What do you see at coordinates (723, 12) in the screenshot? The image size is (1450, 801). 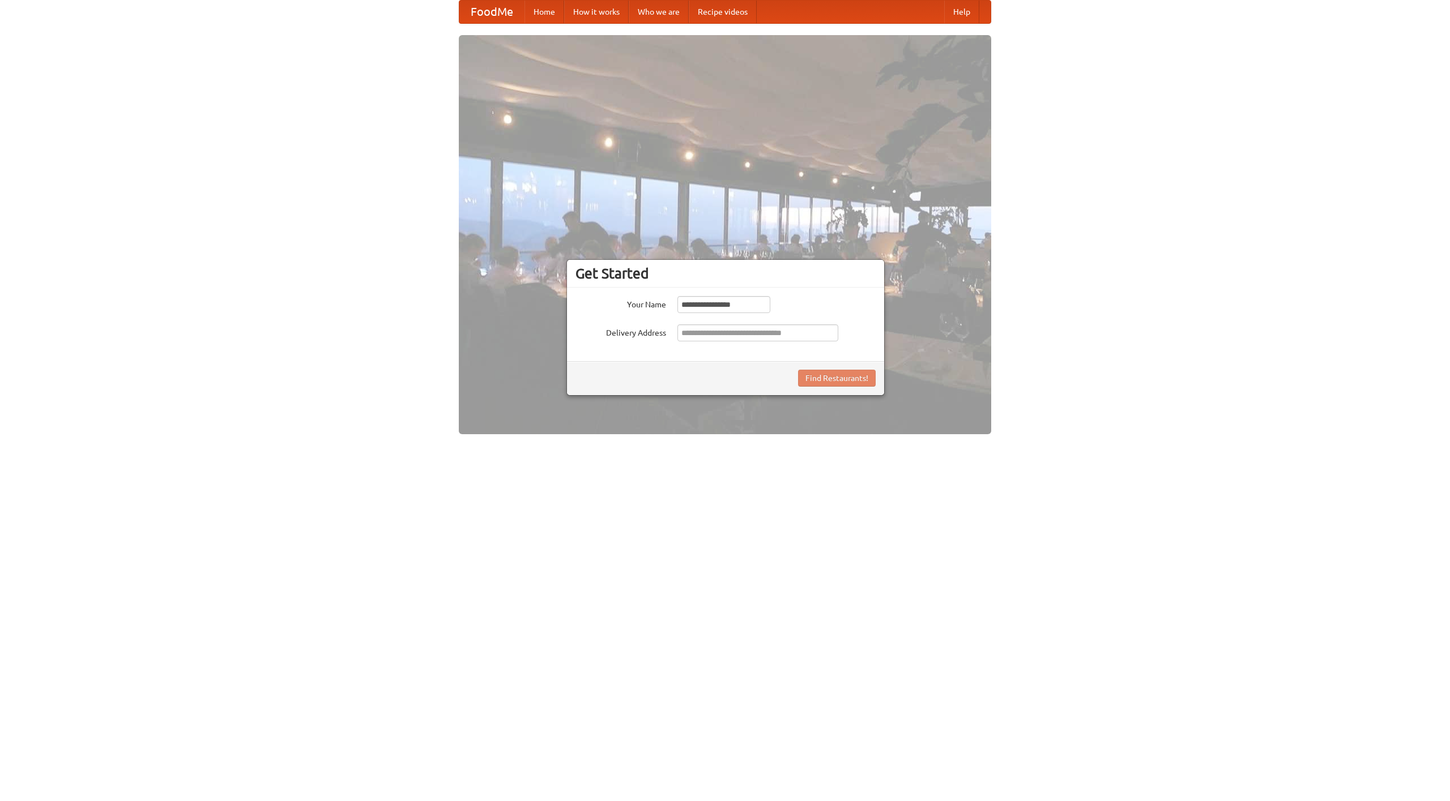 I see `a: Recipe videos` at bounding box center [723, 12].